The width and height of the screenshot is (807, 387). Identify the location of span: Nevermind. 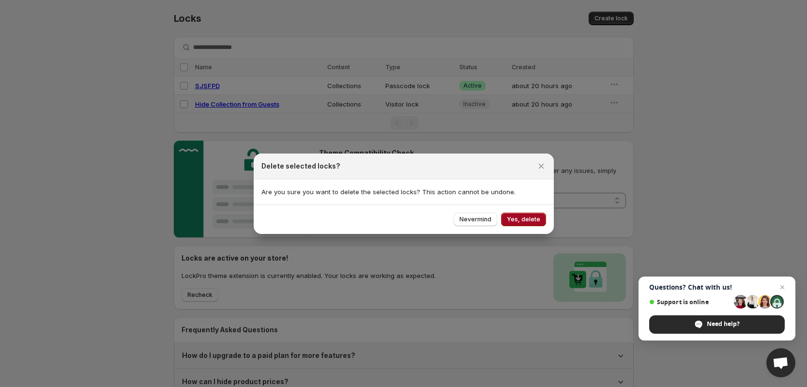
(476, 219).